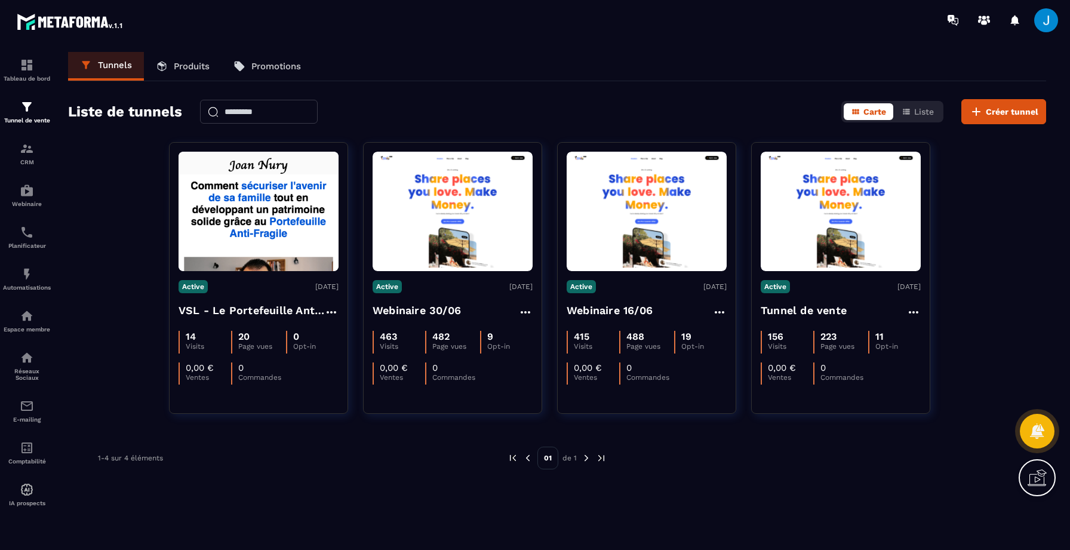  I want to click on a: social-networksocial-networkRéseaux Sociaux, so click(27, 366).